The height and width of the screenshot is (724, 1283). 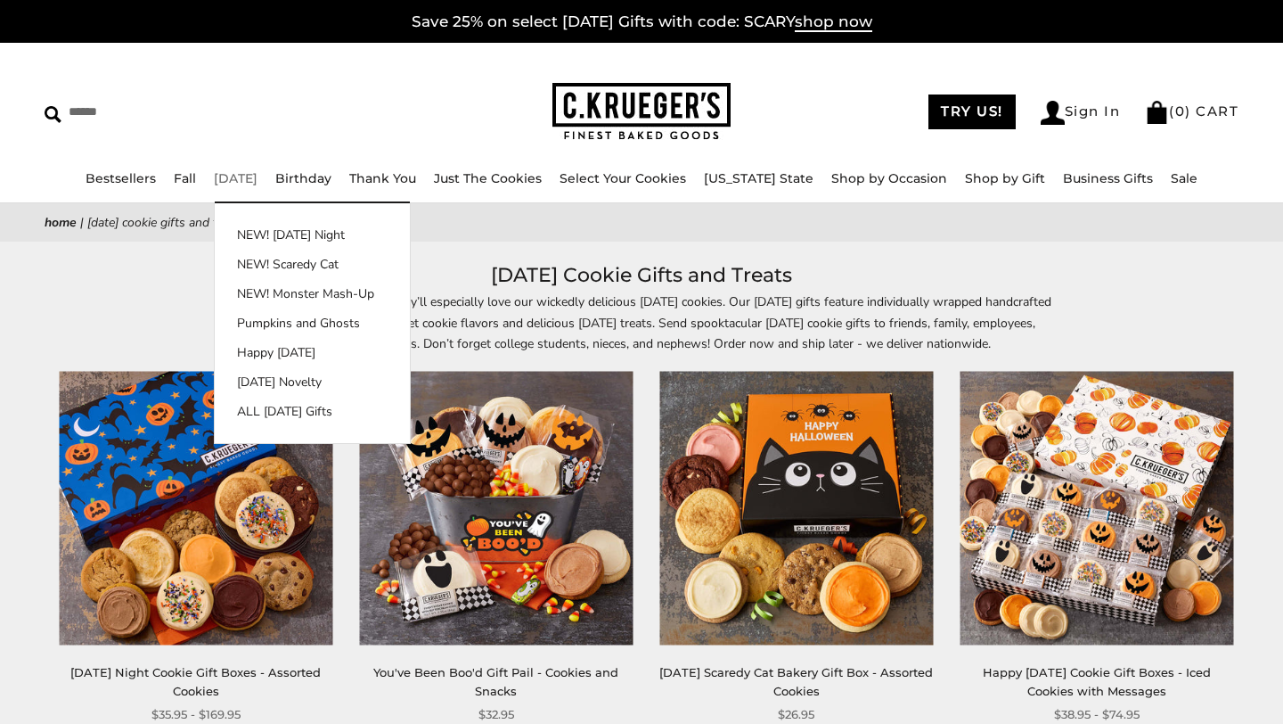 What do you see at coordinates (1184, 178) in the screenshot?
I see `a: Sale` at bounding box center [1184, 178].